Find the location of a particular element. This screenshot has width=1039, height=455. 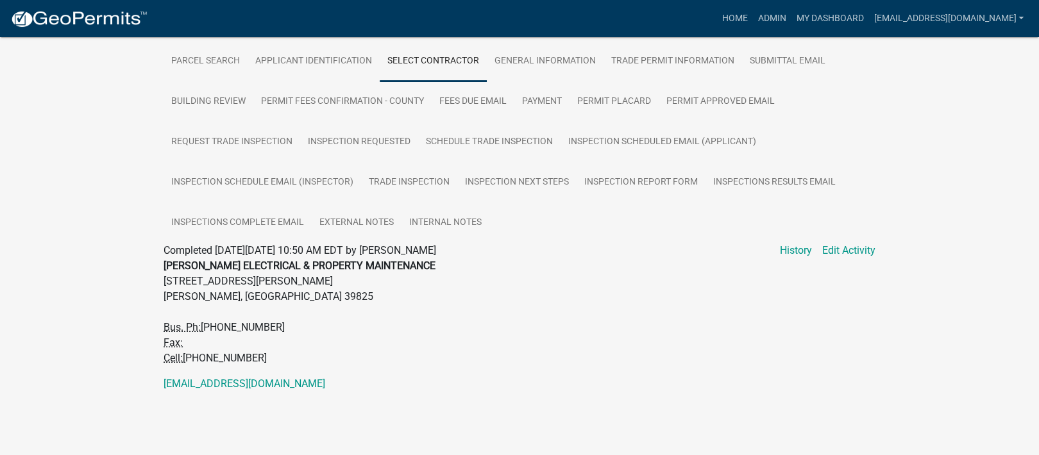

a: Inspection Schedule Email (Inspector) is located at coordinates (262, 183).